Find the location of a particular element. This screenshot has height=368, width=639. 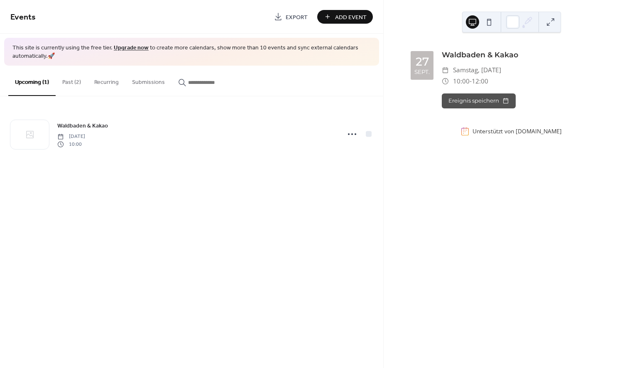

div: Waldbaden & Kakao is located at coordinates (527, 55).